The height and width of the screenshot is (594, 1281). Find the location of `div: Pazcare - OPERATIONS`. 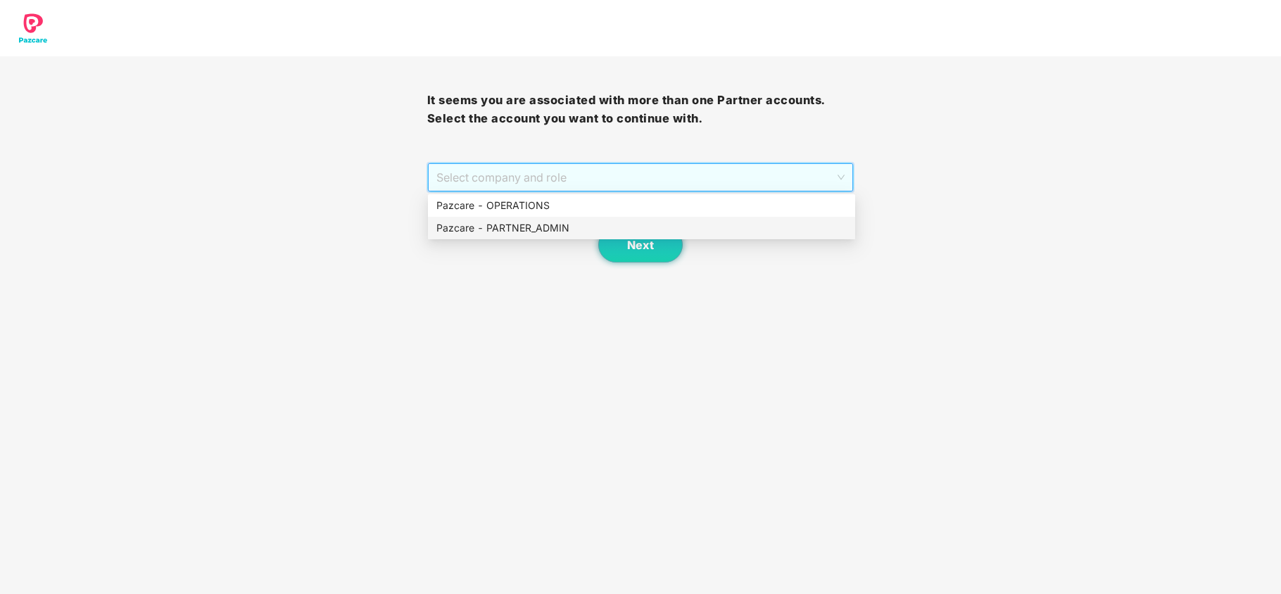

div: Pazcare - OPERATIONS is located at coordinates (641, 206).